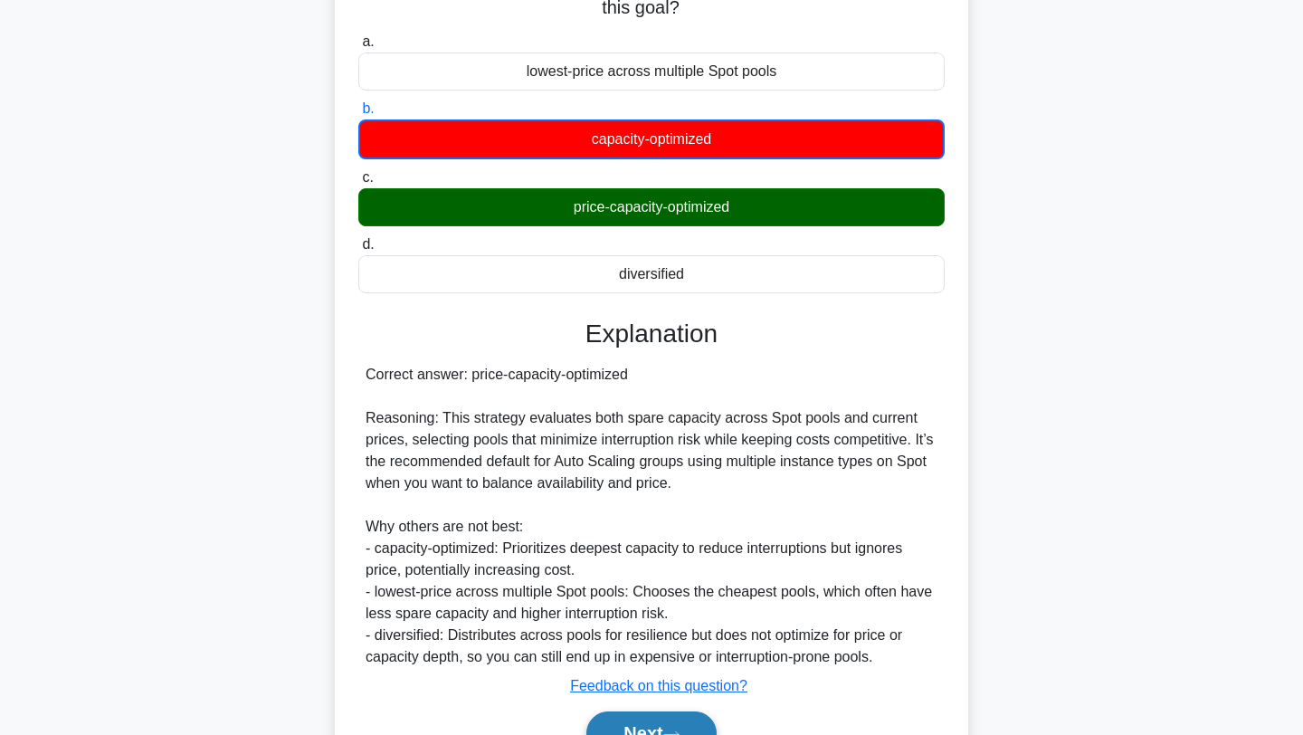 This screenshot has width=1303, height=735. What do you see at coordinates (367, 41) in the screenshot?
I see `span: a.` at bounding box center [367, 41].